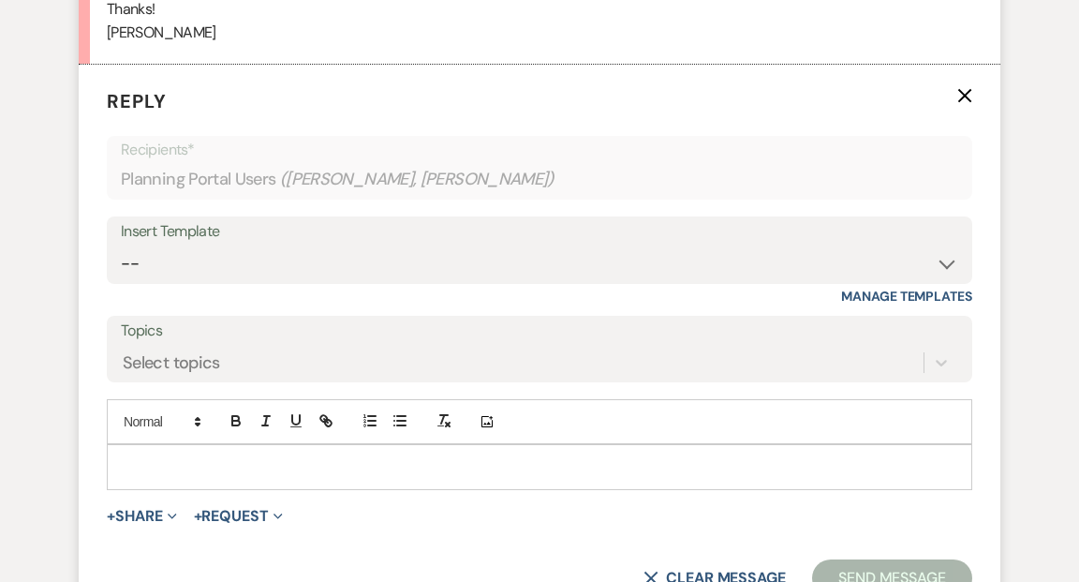 The height and width of the screenshot is (582, 1079). What do you see at coordinates (906, 296) in the screenshot?
I see `a: Manage Templates` at bounding box center [906, 296].